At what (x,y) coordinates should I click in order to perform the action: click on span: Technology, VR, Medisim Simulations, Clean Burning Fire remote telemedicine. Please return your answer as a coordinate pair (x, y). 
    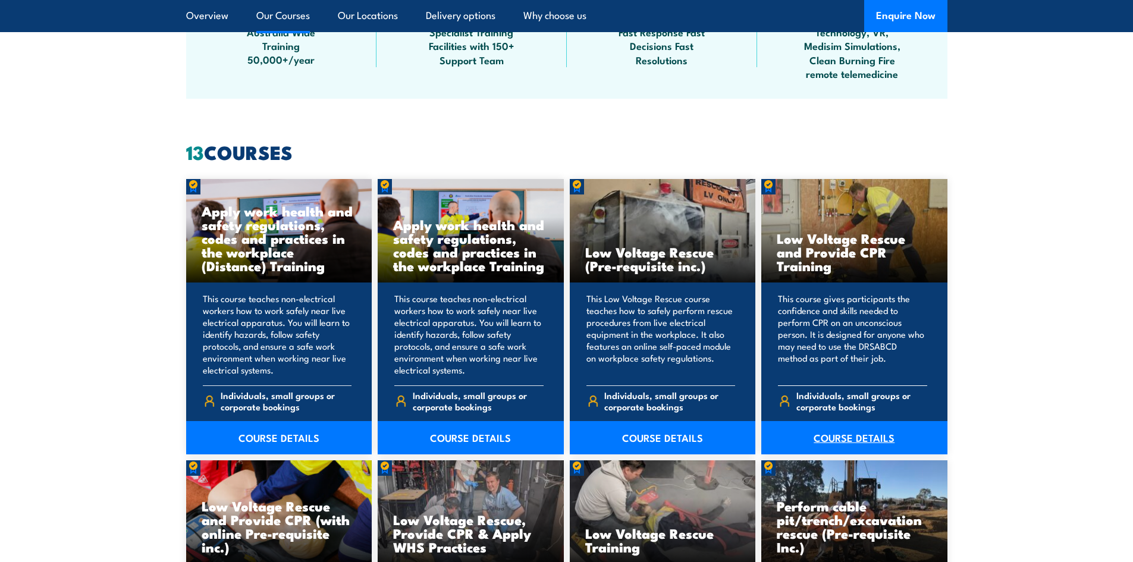
    Looking at the image, I should click on (852, 53).